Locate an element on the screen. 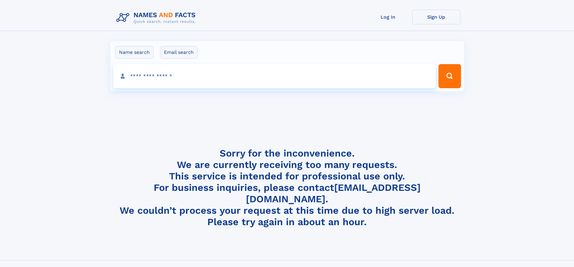 The height and width of the screenshot is (267, 574). a: Sign Up is located at coordinates (436, 17).